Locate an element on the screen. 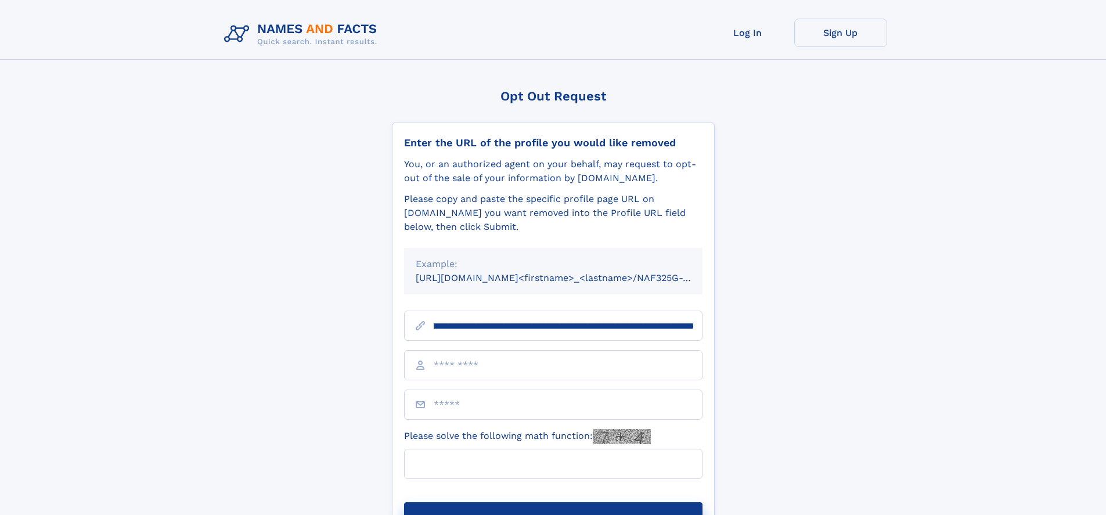 This screenshot has height=515, width=1106. div: Opt Out Request is located at coordinates (553, 96).